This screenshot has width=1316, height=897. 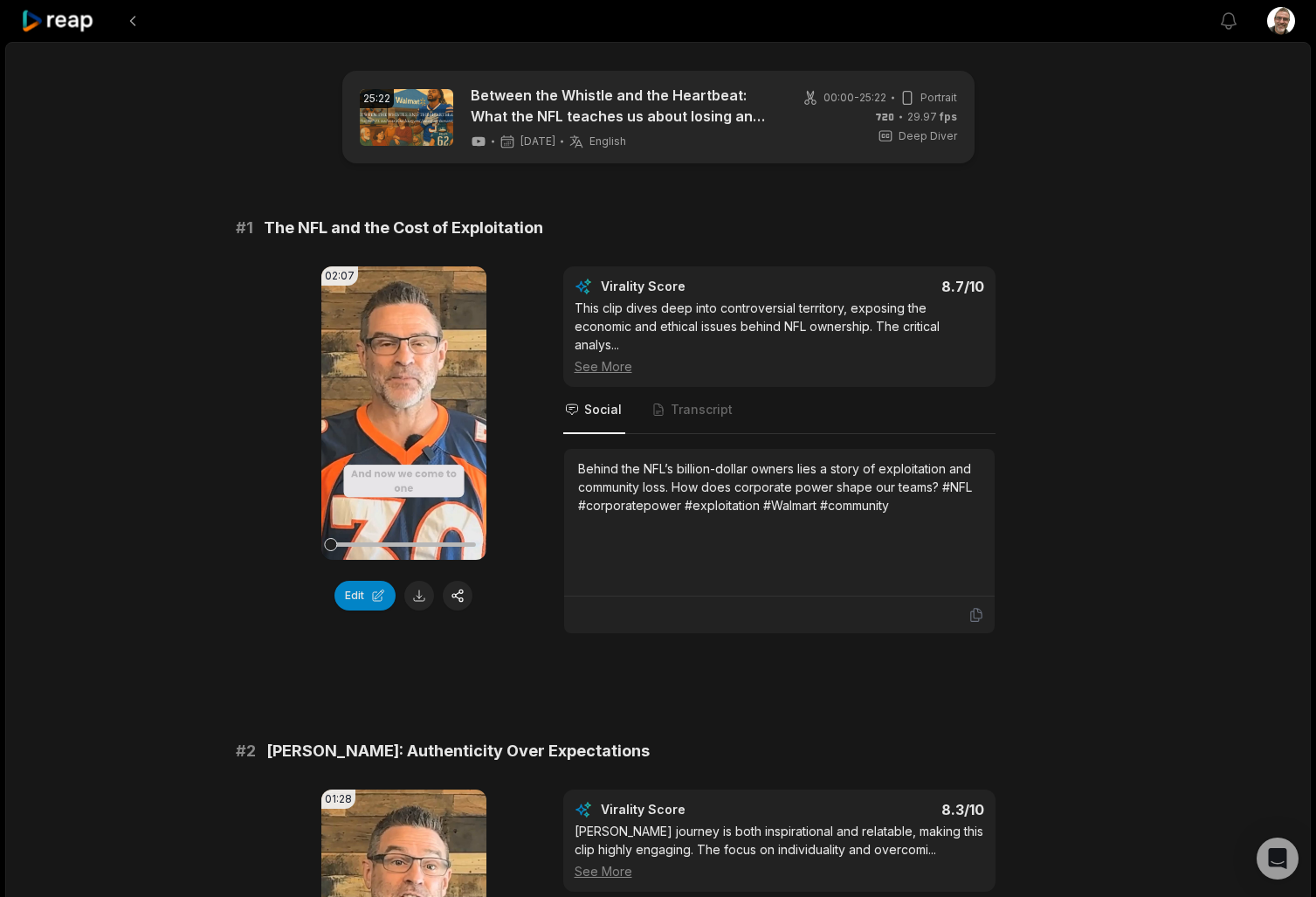 I want to click on span: fps, so click(x=948, y=116).